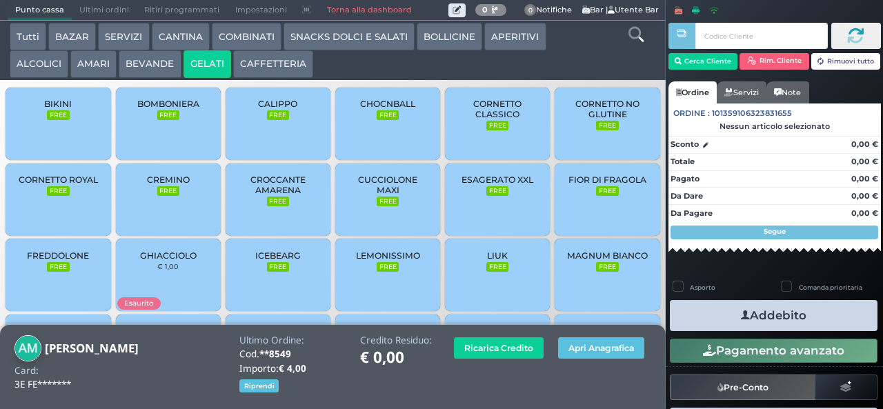  I want to click on span: CUCCIOLONE MAXI, so click(388, 185).